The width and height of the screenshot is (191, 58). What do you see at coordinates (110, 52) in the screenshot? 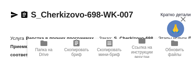
I see `span: Скопировать мини-бриф` at bounding box center [110, 52].